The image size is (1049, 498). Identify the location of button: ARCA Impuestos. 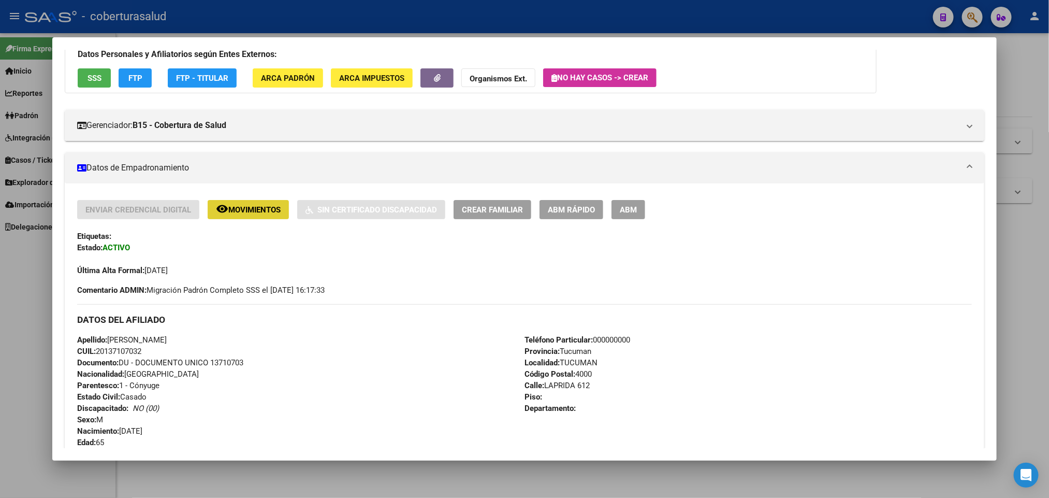
(372, 78).